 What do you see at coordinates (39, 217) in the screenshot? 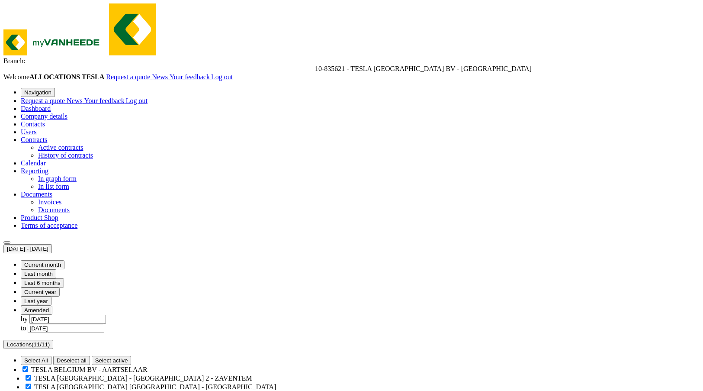
I see `font: Product Shop` at bounding box center [39, 217].